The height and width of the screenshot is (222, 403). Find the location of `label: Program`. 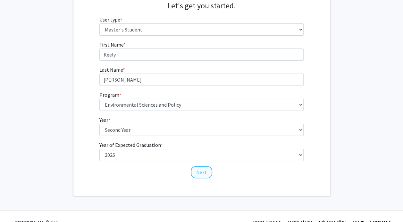

label: Program is located at coordinates (110, 95).